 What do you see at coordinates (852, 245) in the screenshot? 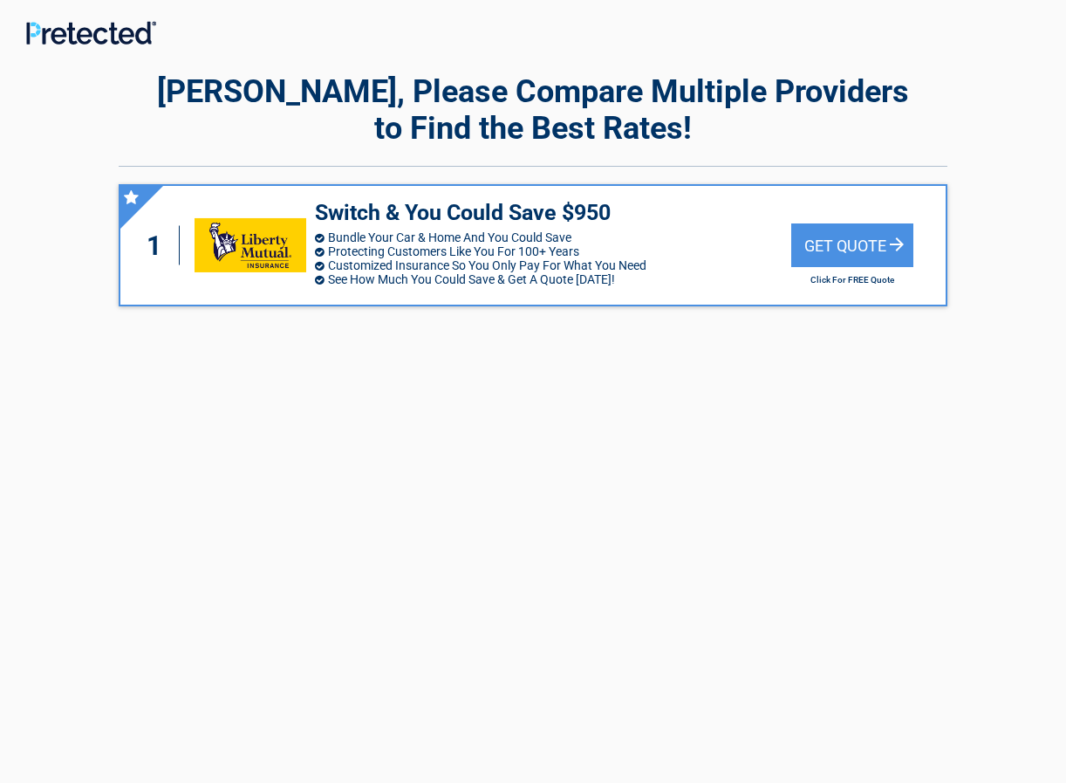
I see `div: Get Quote` at bounding box center [852, 245].